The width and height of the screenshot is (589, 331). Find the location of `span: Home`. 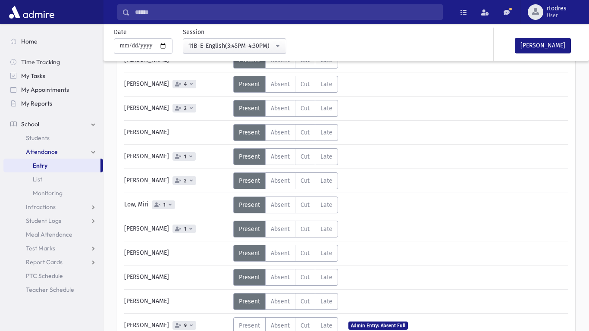

span: Home is located at coordinates (29, 41).